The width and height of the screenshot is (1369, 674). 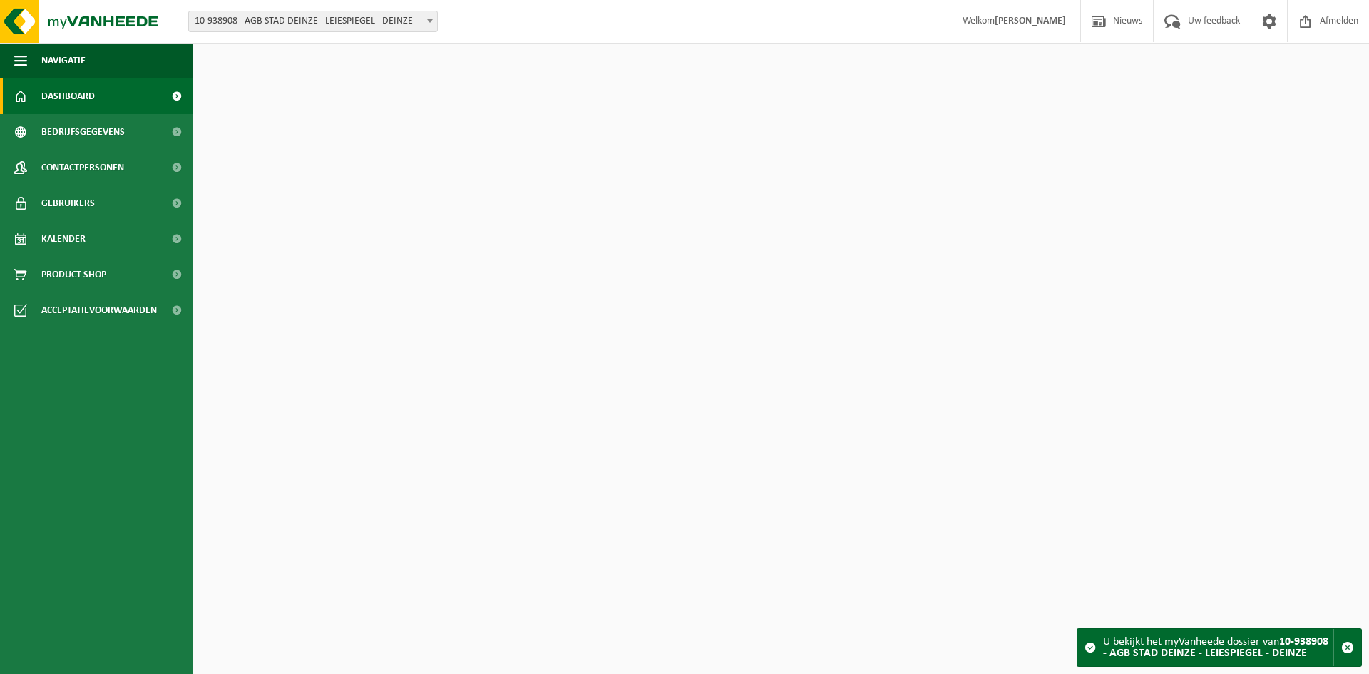 What do you see at coordinates (63, 239) in the screenshot?
I see `span: Kalender` at bounding box center [63, 239].